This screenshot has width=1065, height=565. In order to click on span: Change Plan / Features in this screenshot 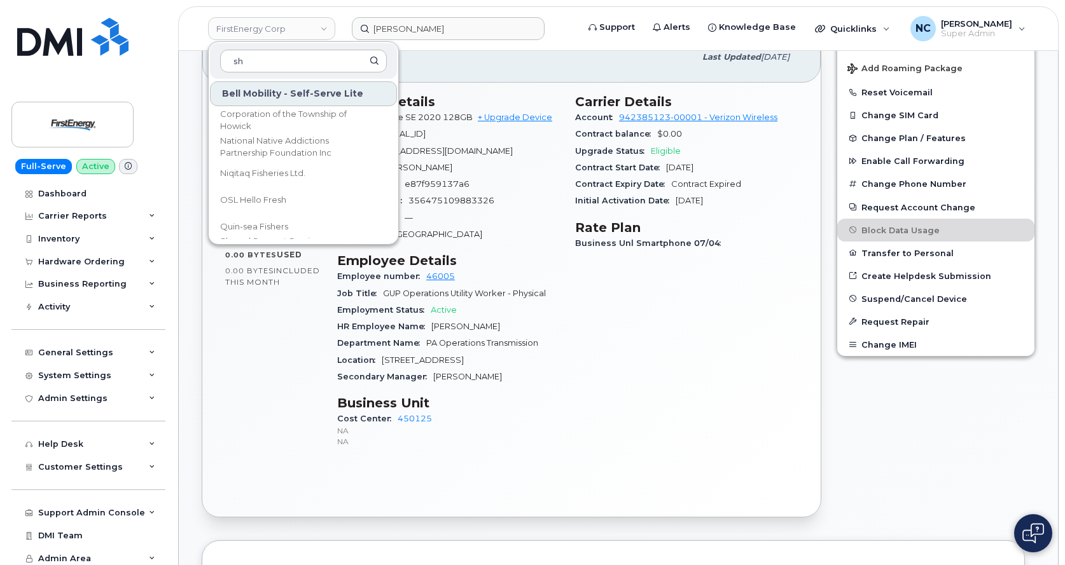, I will do `click(913, 138)`.